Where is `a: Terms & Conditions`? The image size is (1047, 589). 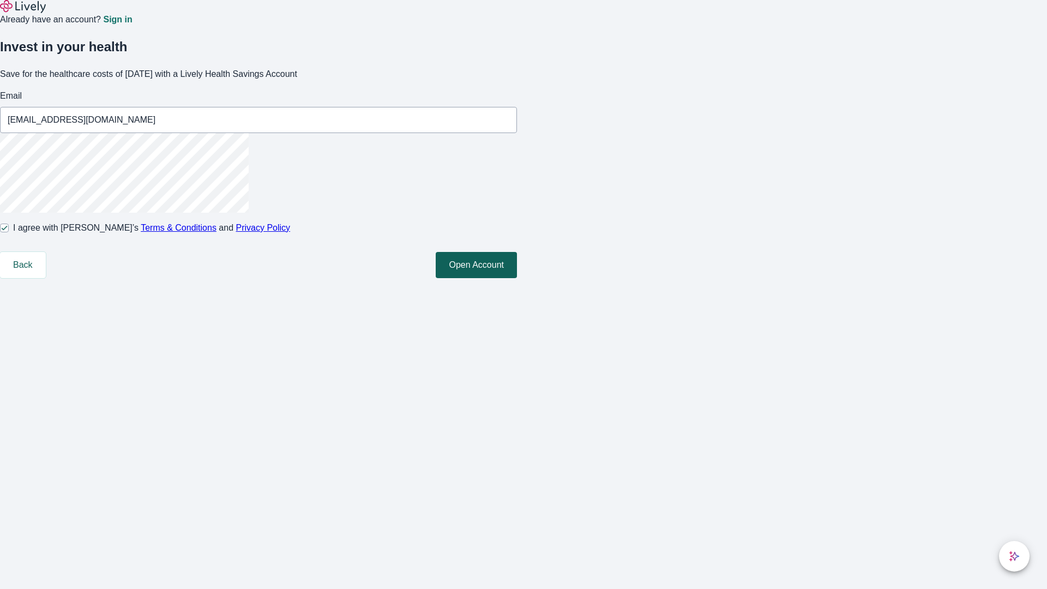 a: Terms & Conditions is located at coordinates (178, 227).